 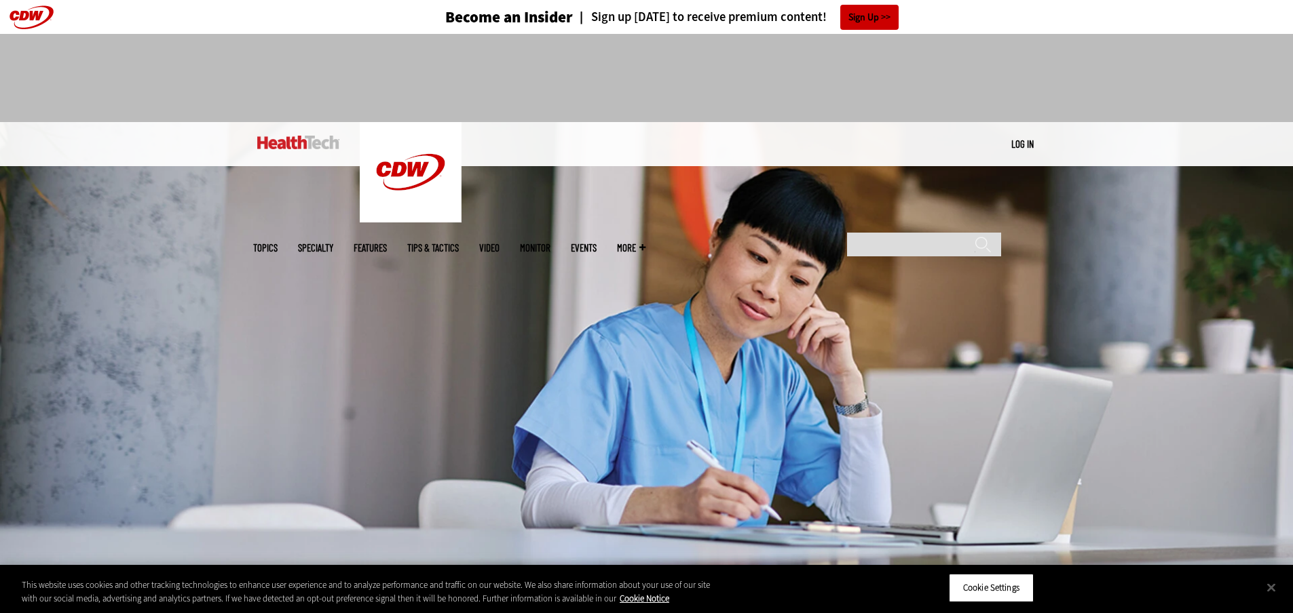 What do you see at coordinates (584, 248) in the screenshot?
I see `a: Events` at bounding box center [584, 248].